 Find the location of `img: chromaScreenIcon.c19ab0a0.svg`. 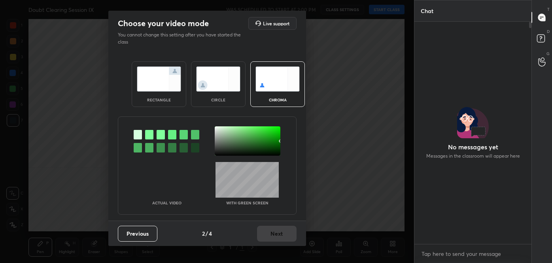

img: chromaScreenIcon.c19ab0a0.svg is located at coordinates (278, 79).